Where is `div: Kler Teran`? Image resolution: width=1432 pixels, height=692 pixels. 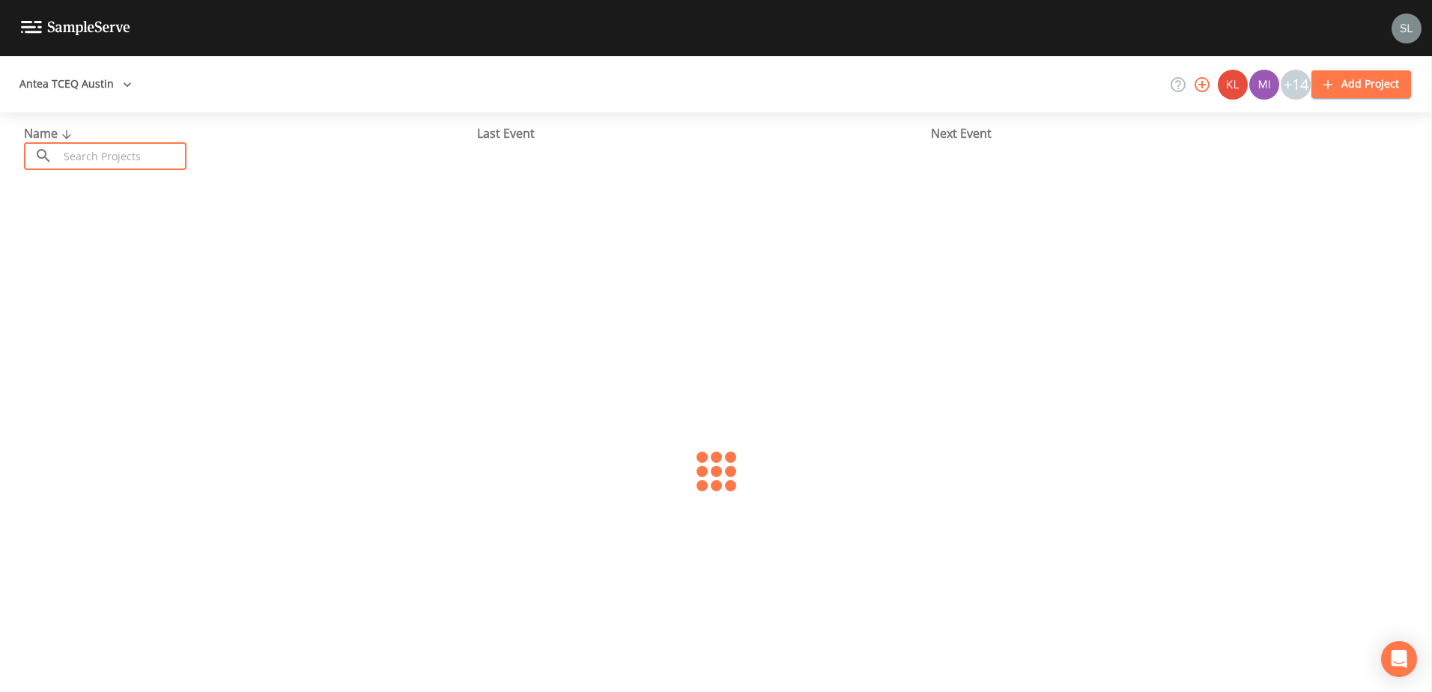 div: Kler Teran is located at coordinates (1233, 85).